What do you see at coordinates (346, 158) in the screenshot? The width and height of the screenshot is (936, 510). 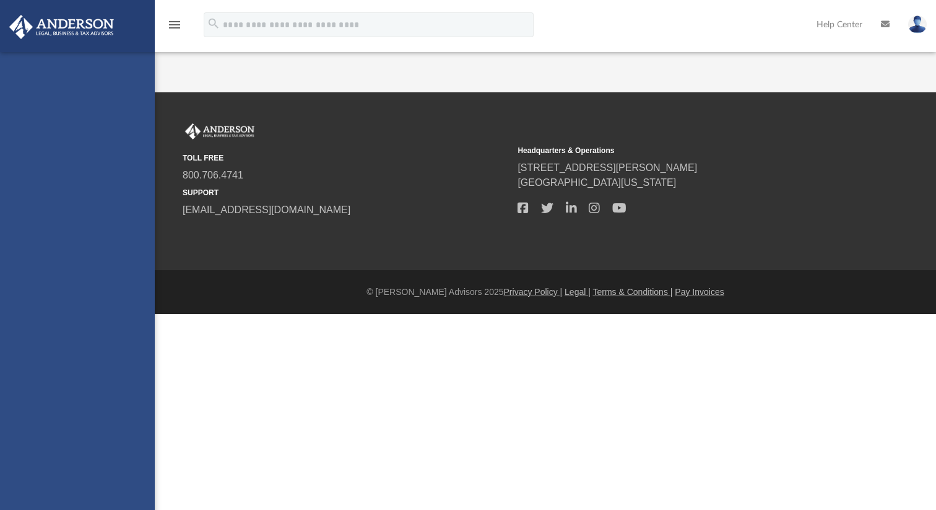 I see `small: TOLL FREE` at bounding box center [346, 158].